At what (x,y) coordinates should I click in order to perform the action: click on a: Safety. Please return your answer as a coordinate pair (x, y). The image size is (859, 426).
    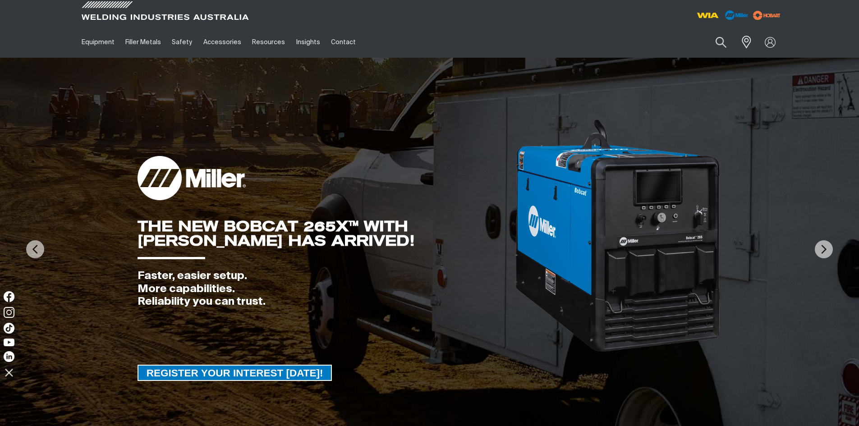
    Looking at the image, I should click on (182, 42).